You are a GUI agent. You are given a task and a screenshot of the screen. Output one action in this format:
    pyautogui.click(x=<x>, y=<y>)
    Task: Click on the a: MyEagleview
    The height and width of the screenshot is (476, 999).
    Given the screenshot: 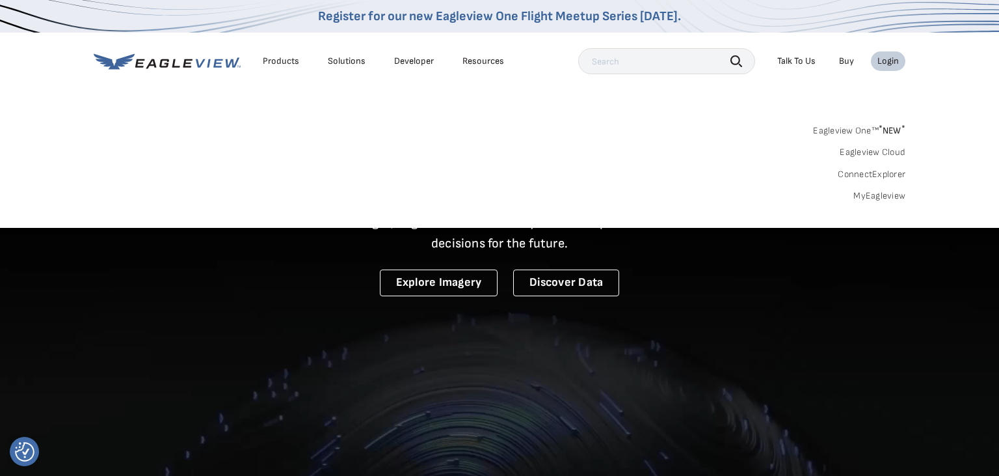 What is the action you would take?
    pyautogui.click(x=880, y=196)
    